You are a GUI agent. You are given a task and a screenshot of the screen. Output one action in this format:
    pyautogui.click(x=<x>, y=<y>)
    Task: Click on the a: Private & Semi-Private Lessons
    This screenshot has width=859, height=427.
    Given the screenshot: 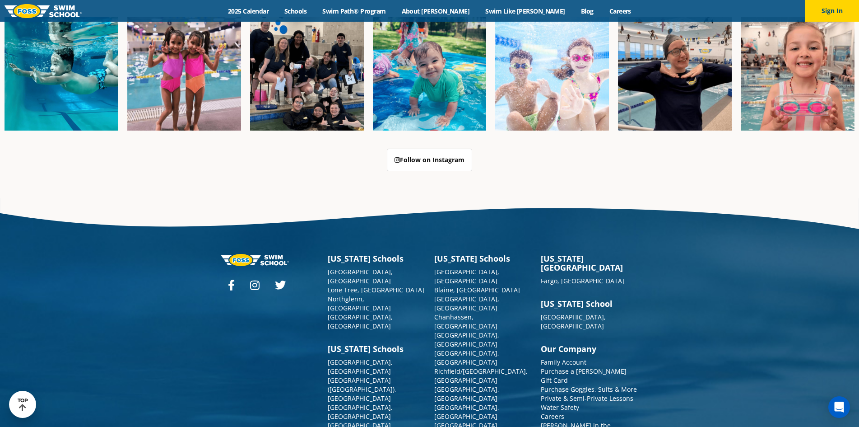 What is the action you would take?
    pyautogui.click(x=587, y=398)
    